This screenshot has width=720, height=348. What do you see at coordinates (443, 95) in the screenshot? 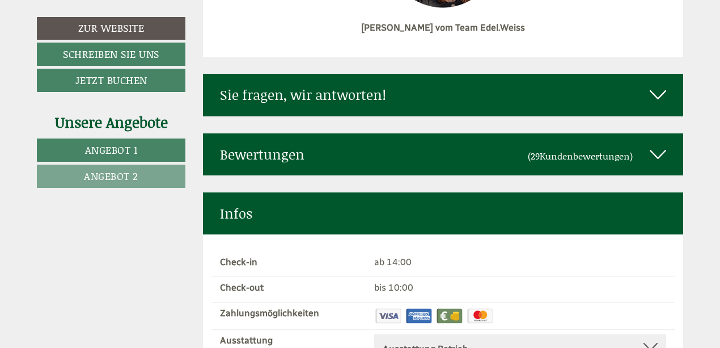
I see `div: Sie fragen, wir antworten!` at bounding box center [443, 95].